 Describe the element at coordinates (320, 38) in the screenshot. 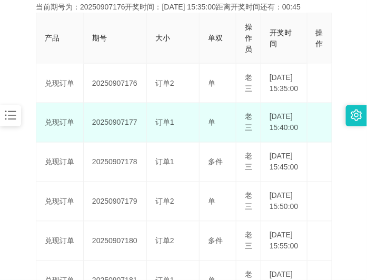

I see `span: 操作` at that location.